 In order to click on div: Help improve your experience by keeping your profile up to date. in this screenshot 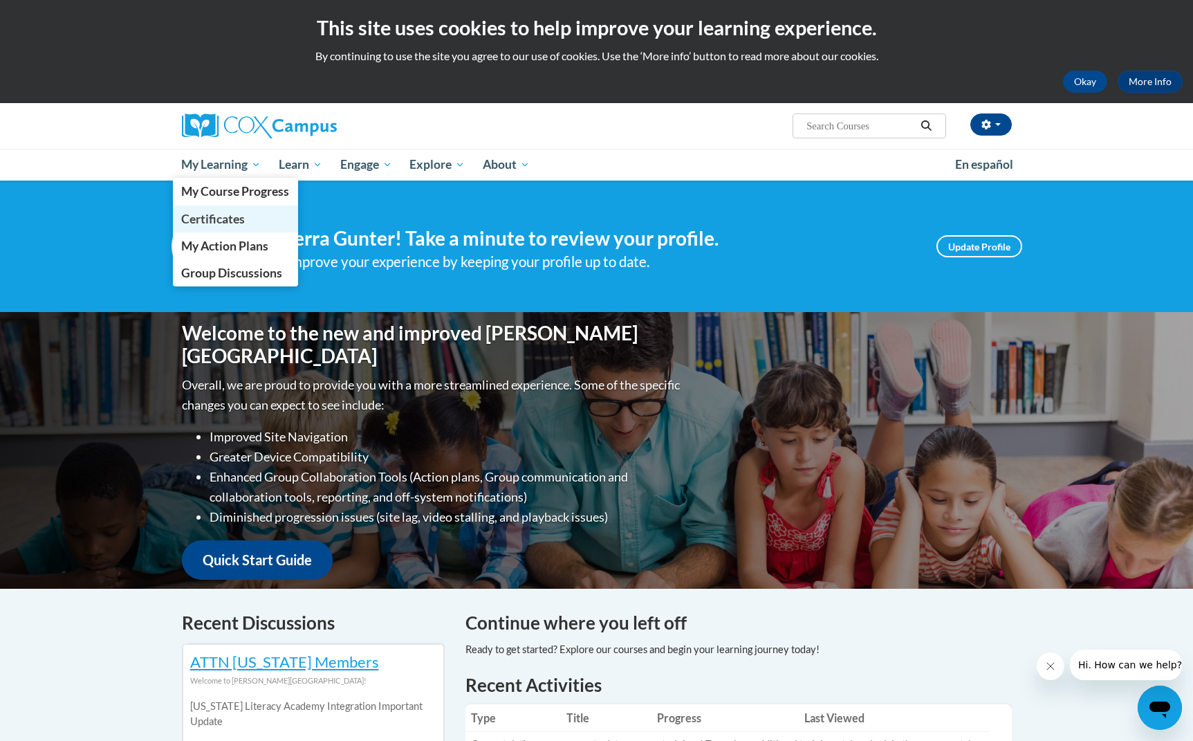, I will do `click(585, 261)`.